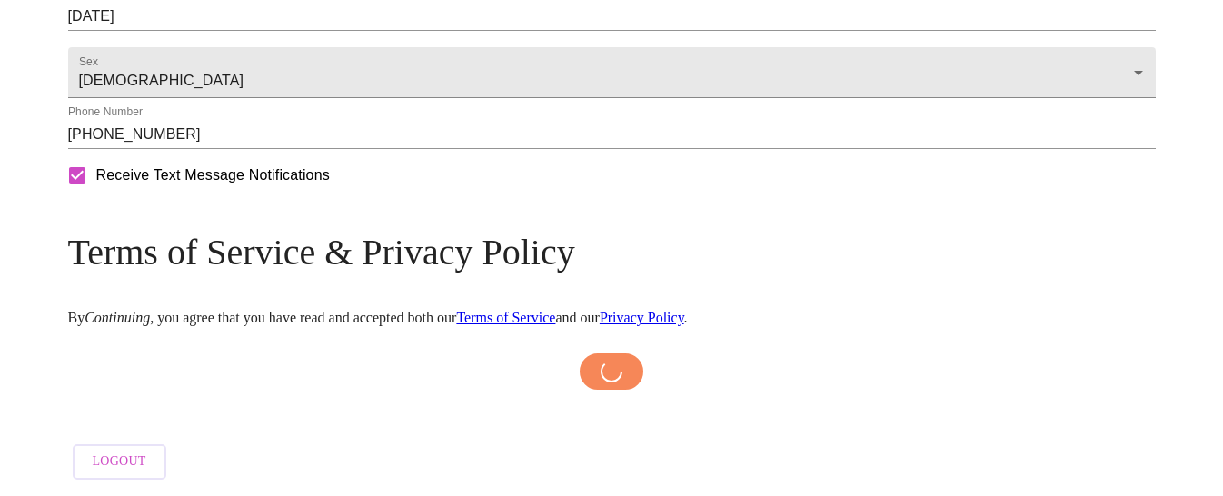 This screenshot has width=1223, height=496. Describe the element at coordinates (213, 175) in the screenshot. I see `span: Receive Text Message Notifications` at that location.